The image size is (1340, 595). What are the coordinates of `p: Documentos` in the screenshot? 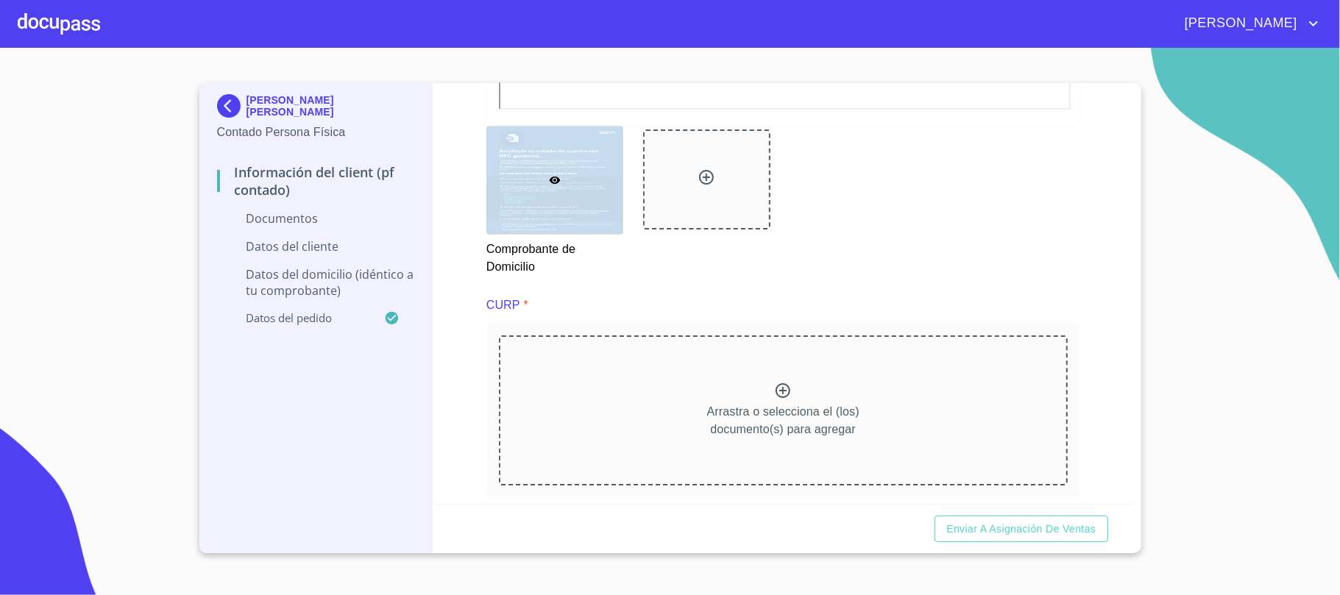 It's located at (316, 218).